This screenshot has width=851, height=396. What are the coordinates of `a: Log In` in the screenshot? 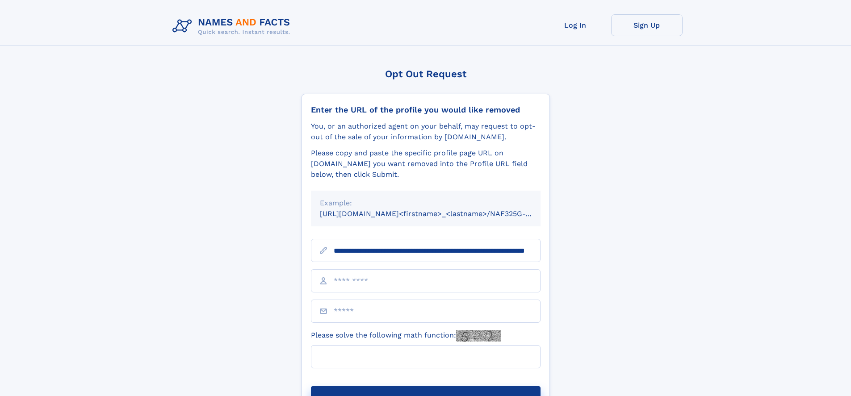 It's located at (575, 25).